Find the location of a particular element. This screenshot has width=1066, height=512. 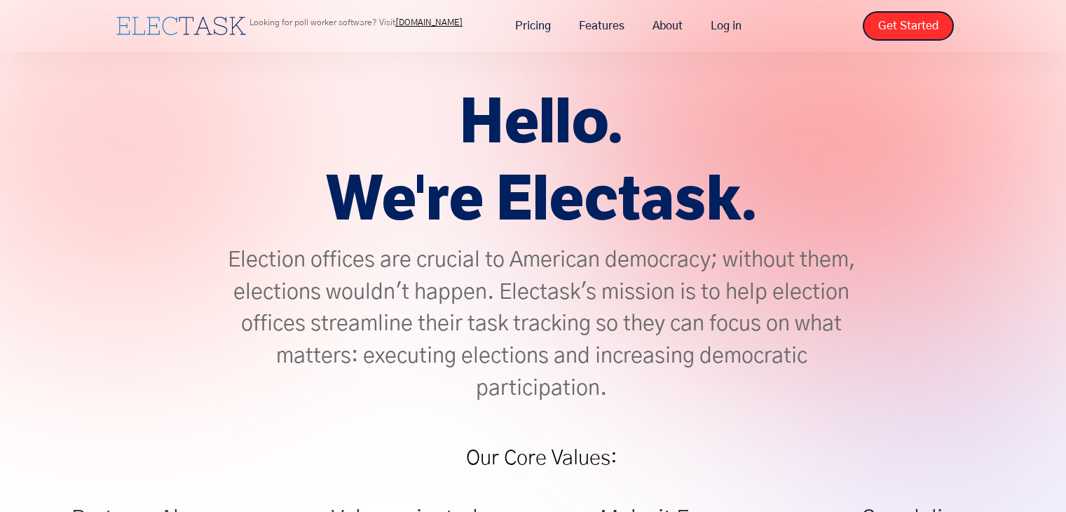

a: home is located at coordinates (181, 26).